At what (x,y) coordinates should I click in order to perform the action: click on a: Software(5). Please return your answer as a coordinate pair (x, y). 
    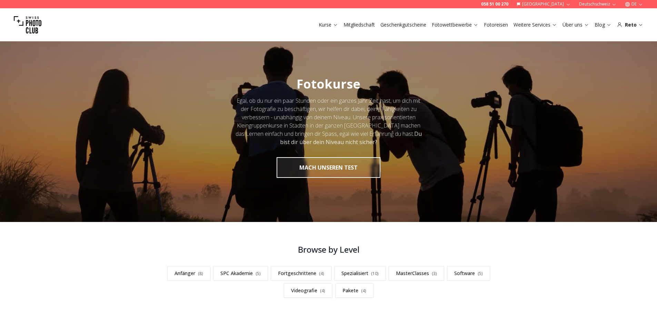
    Looking at the image, I should click on (468, 274).